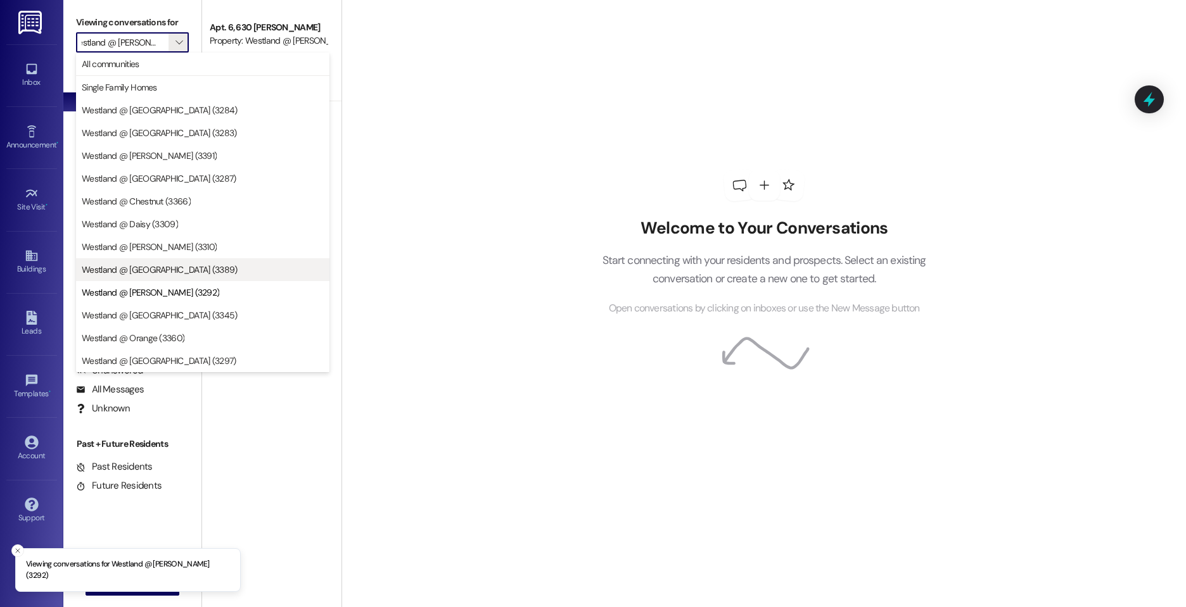 Image resolution: width=1186 pixels, height=607 pixels. Describe the element at coordinates (118, 486) in the screenshot. I see `div: Future Residents` at that location.